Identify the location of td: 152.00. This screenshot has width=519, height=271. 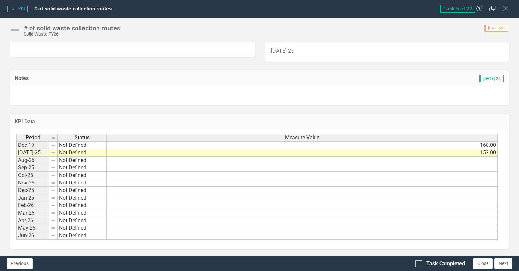
(302, 153).